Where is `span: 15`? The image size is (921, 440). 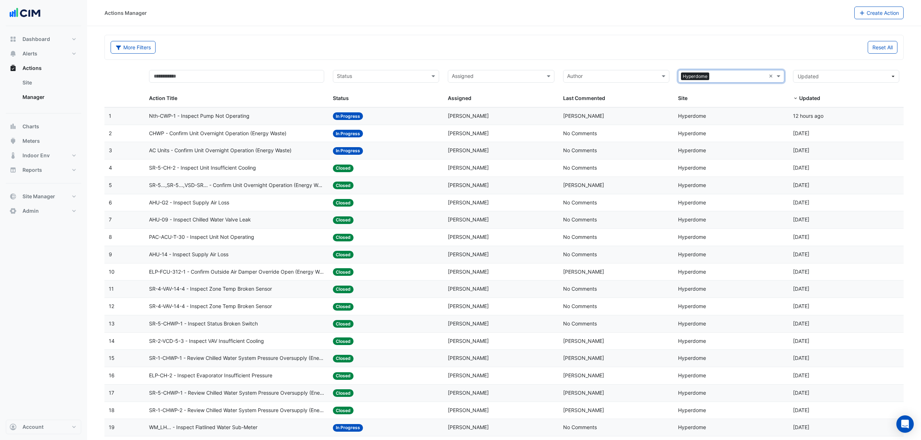 span: 15 is located at coordinates (112, 358).